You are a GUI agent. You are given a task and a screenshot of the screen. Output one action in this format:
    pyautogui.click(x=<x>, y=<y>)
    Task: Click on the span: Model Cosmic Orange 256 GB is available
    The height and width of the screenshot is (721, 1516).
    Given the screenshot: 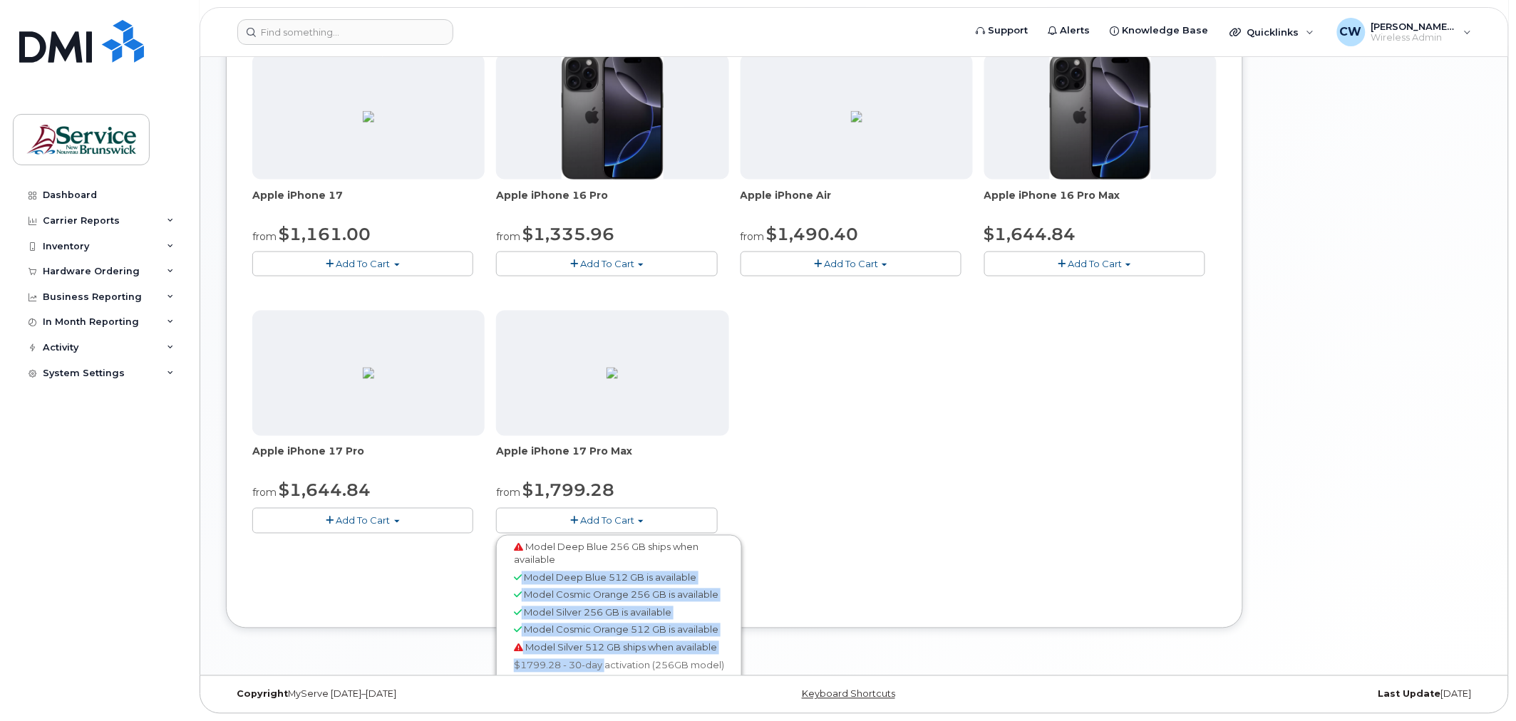 What is the action you would take?
    pyautogui.click(x=621, y=595)
    